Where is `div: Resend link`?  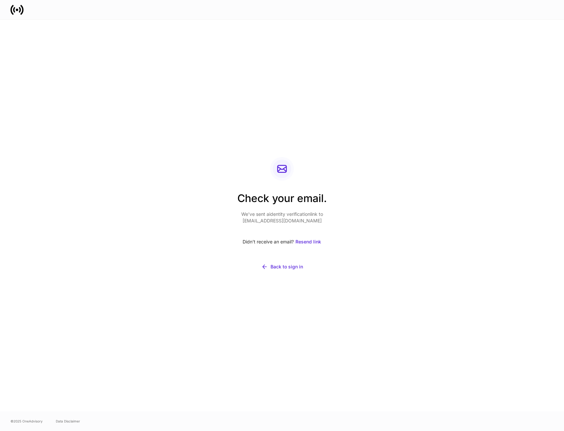
div: Resend link is located at coordinates (308, 242).